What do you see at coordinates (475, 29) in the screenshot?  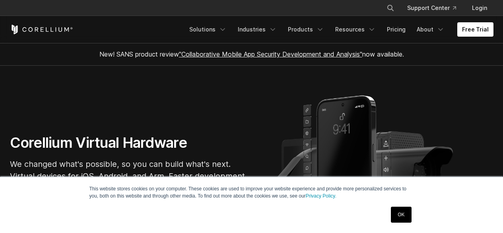 I see `a: Free Trial` at bounding box center [475, 29].